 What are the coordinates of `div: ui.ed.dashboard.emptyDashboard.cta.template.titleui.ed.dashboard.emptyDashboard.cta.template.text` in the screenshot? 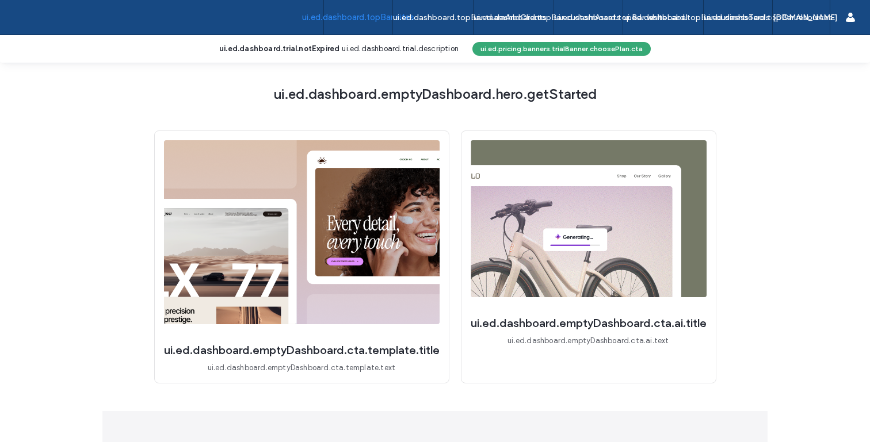 It's located at (302, 257).